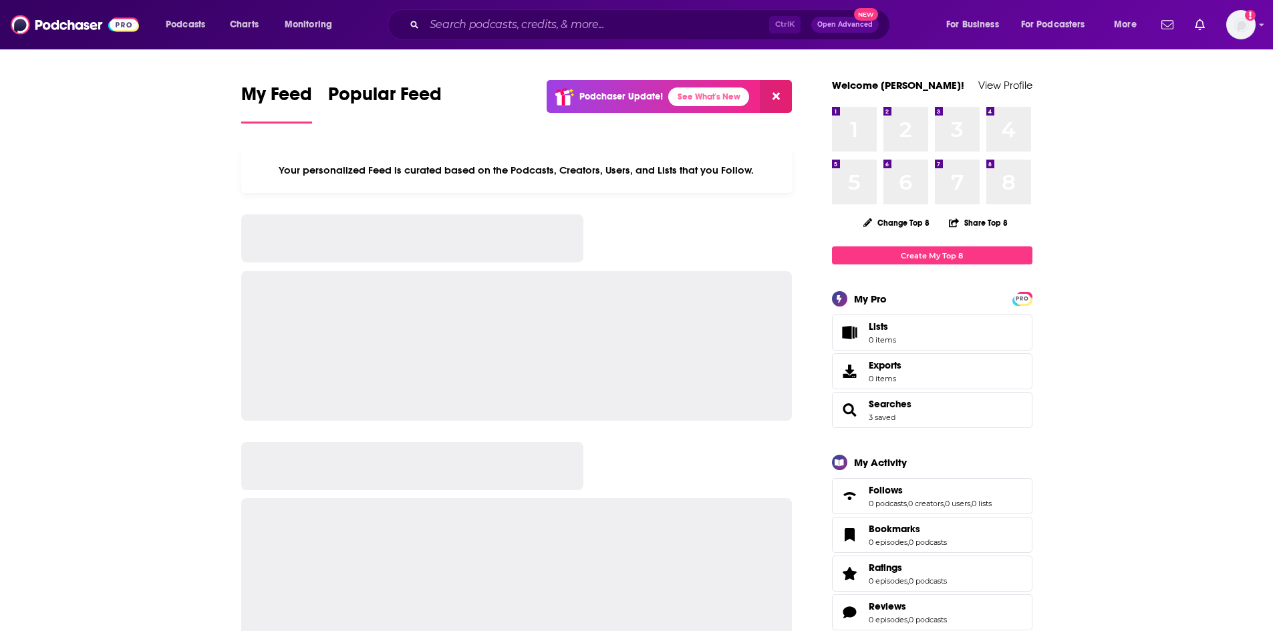  Describe the element at coordinates (880, 462) in the screenshot. I see `div: My Activity` at that location.